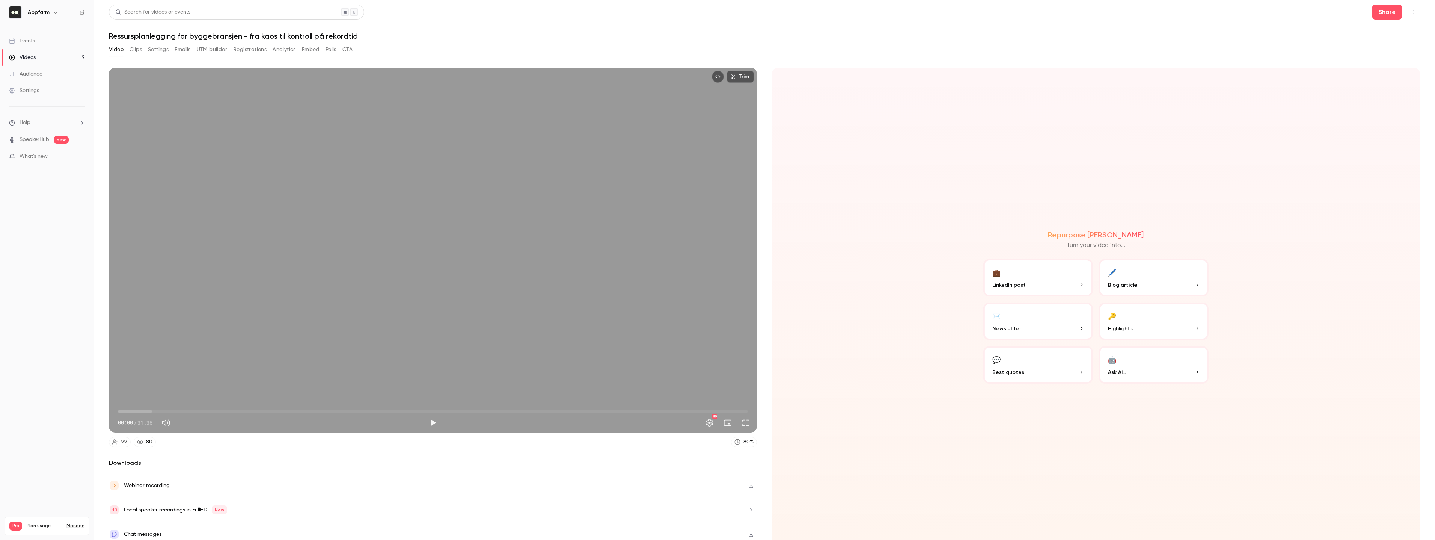 This screenshot has height=540, width=1435. What do you see at coordinates (433, 422) in the screenshot?
I see `button: Play` at bounding box center [433, 422].